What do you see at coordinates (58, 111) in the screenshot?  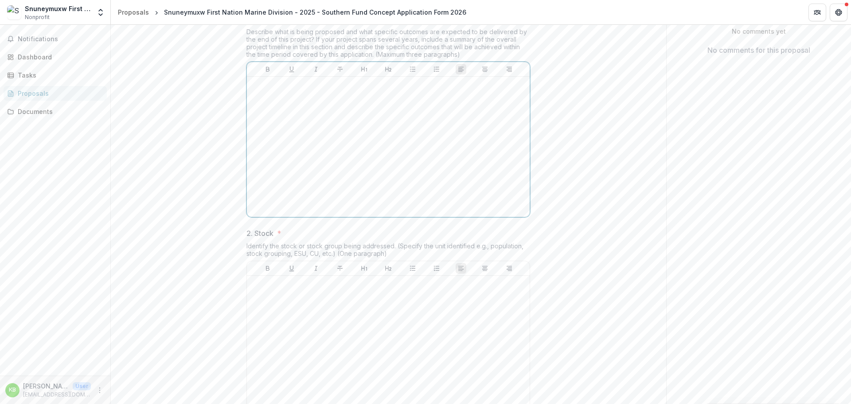 I see `div: Documents` at bounding box center [58, 111].